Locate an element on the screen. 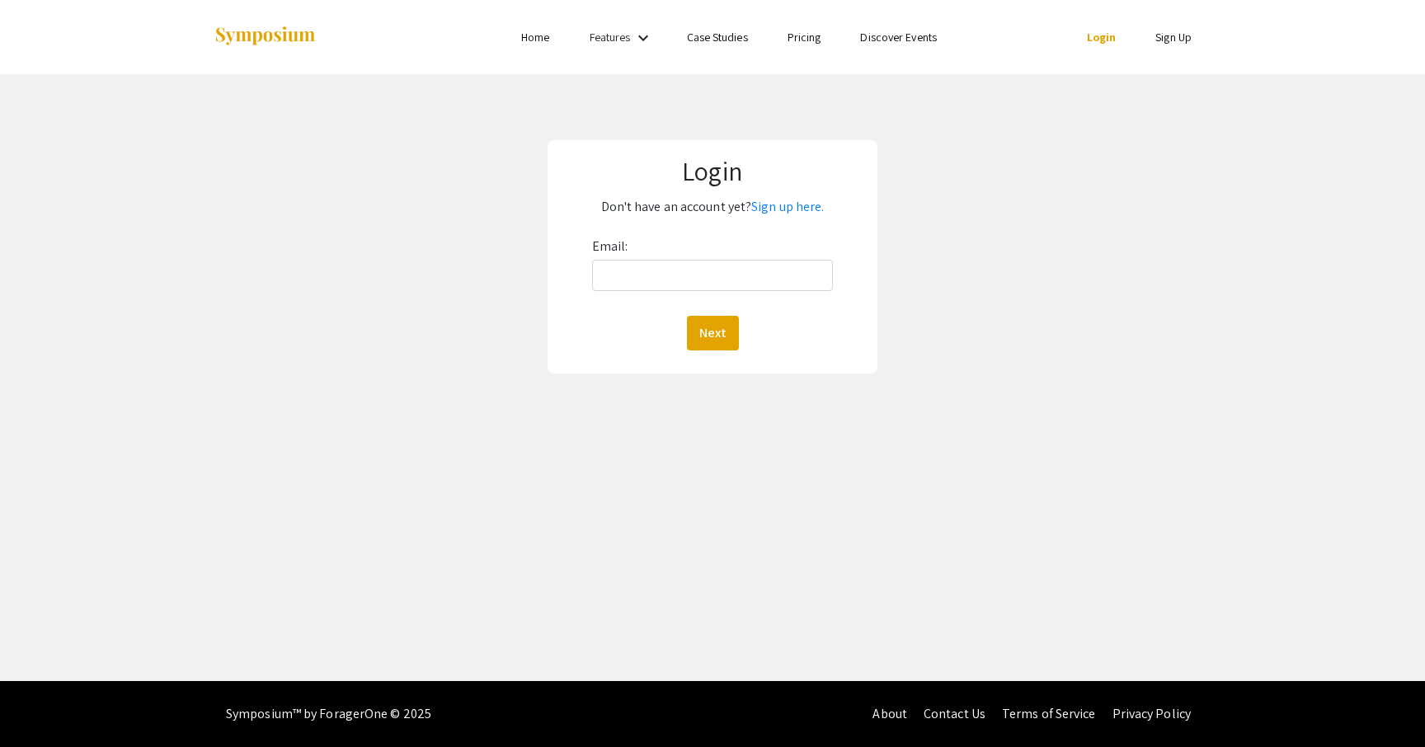  a: Contact Us is located at coordinates (954, 713).